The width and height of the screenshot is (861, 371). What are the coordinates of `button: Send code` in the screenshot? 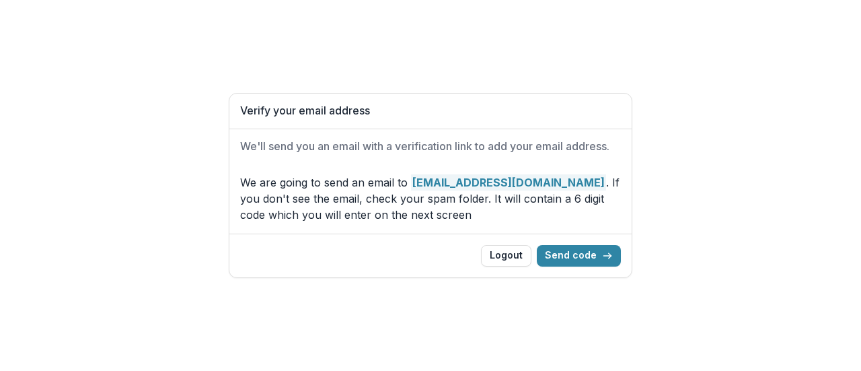 It's located at (578, 256).